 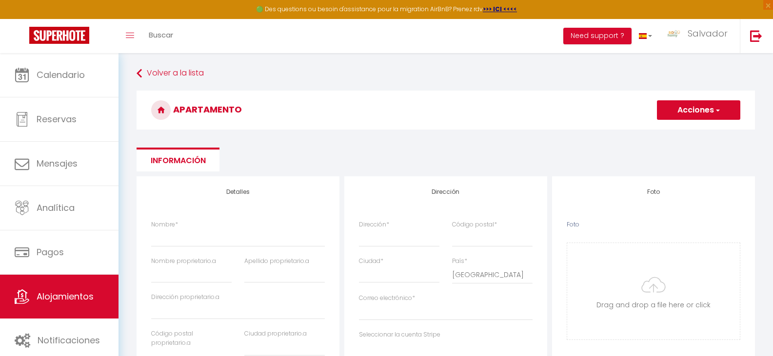 What do you see at coordinates (69, 340) in the screenshot?
I see `span: Notificaciones` at bounding box center [69, 340].